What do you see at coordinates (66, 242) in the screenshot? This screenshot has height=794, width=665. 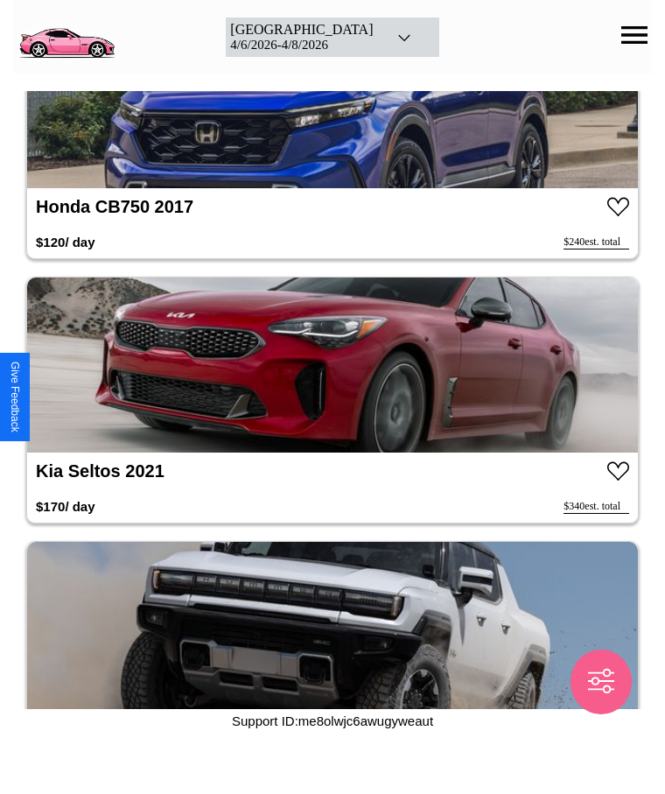 I see `h3: $ 120 / day` at bounding box center [66, 242].